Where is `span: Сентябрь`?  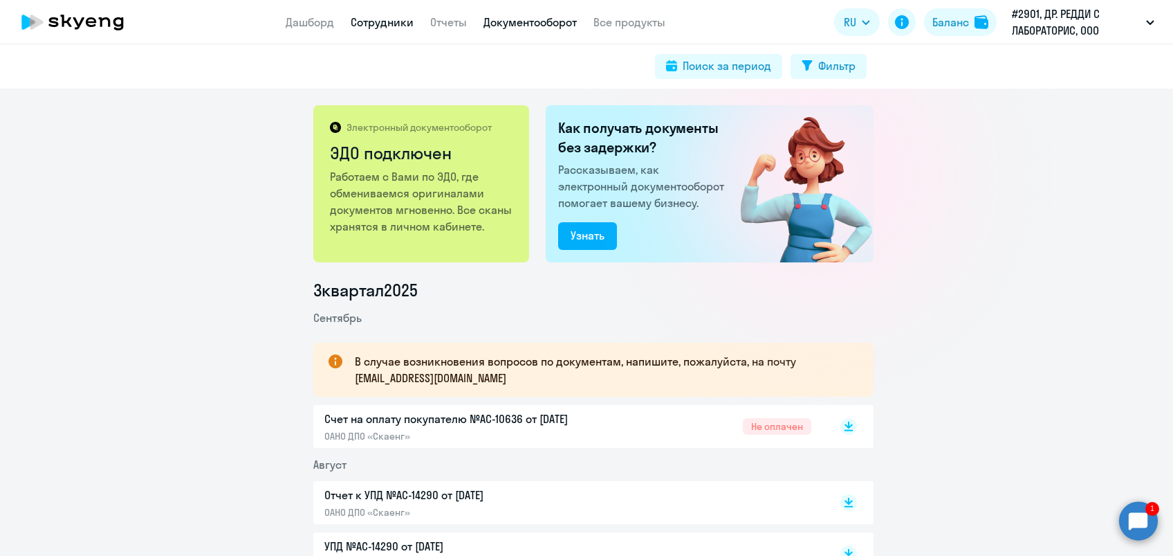 span: Сентябрь is located at coordinates (338, 318).